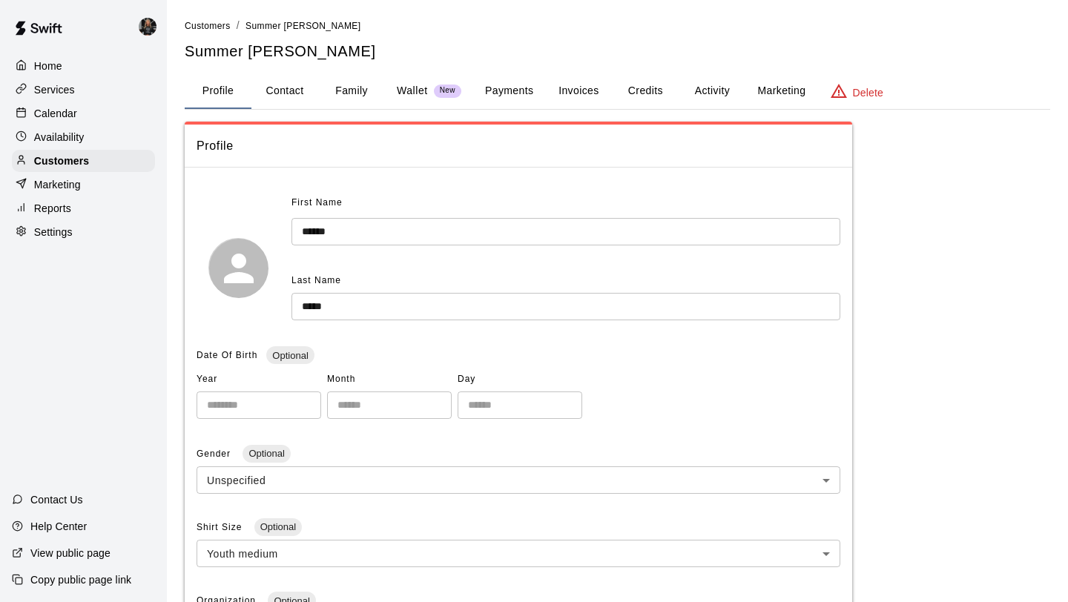  What do you see at coordinates (259, 380) in the screenshot?
I see `span: Year` at bounding box center [259, 380].